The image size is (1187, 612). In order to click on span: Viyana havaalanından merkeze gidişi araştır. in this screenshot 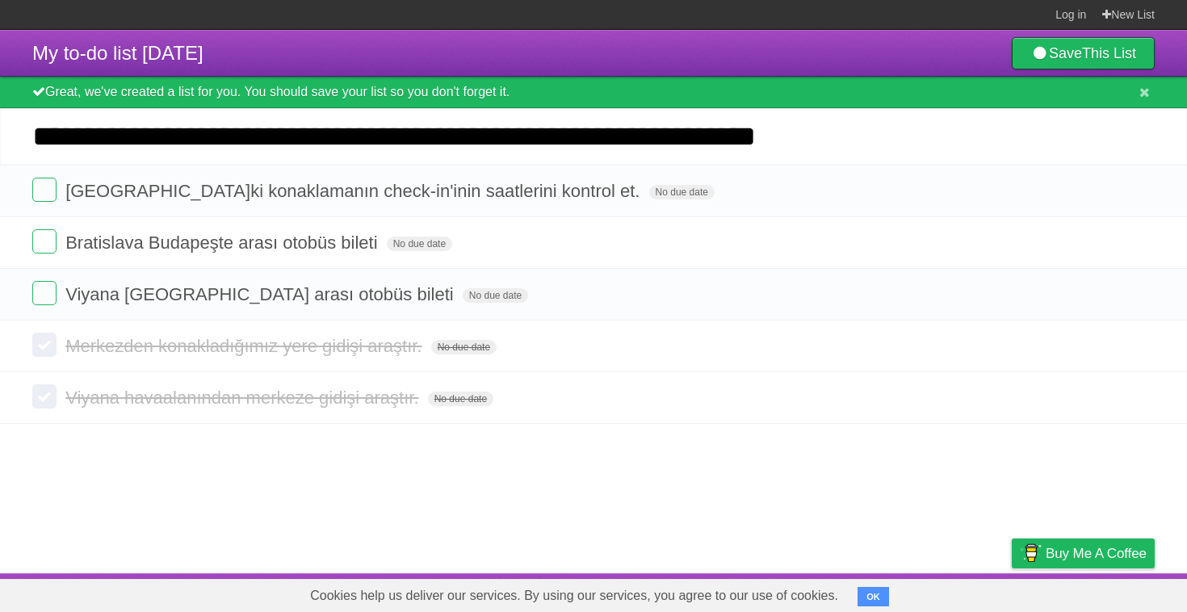, I will do `click(244, 397)`.